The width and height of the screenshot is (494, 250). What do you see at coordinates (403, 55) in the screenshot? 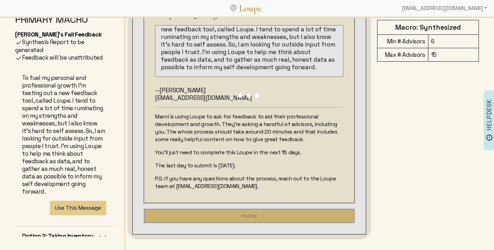
I see `td: Max # Advisors` at bounding box center [403, 55].